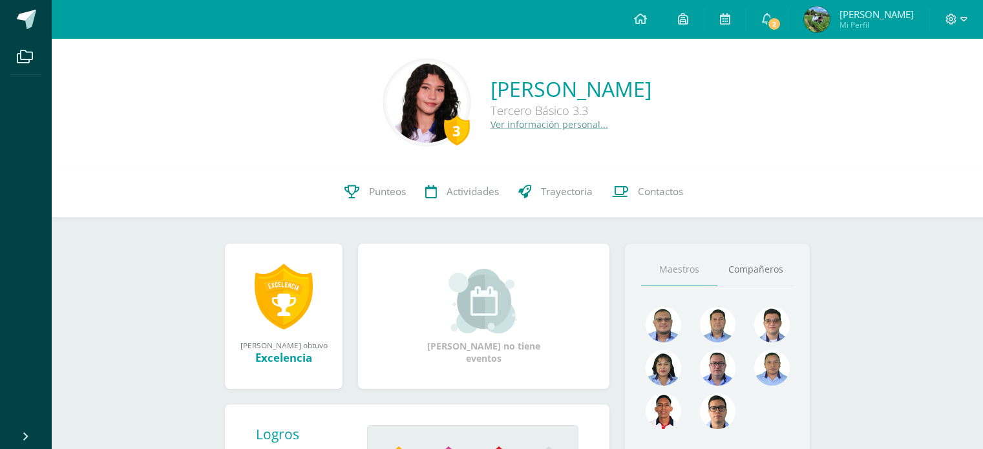 The height and width of the screenshot is (449, 983). Describe the element at coordinates (817, 19) in the screenshot. I see `img: e36173922453860dcef2b0f3a8e51b2b.png` at that location.